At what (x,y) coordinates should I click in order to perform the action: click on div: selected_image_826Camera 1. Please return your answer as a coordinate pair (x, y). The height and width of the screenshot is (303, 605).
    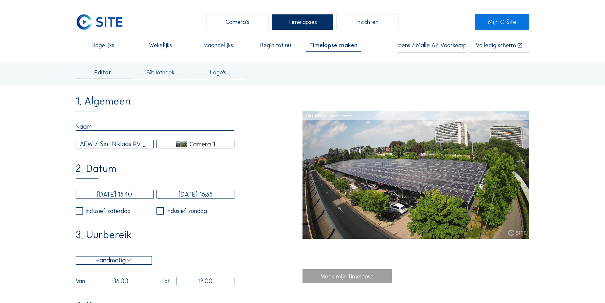
    Looking at the image, I should click on (195, 144).